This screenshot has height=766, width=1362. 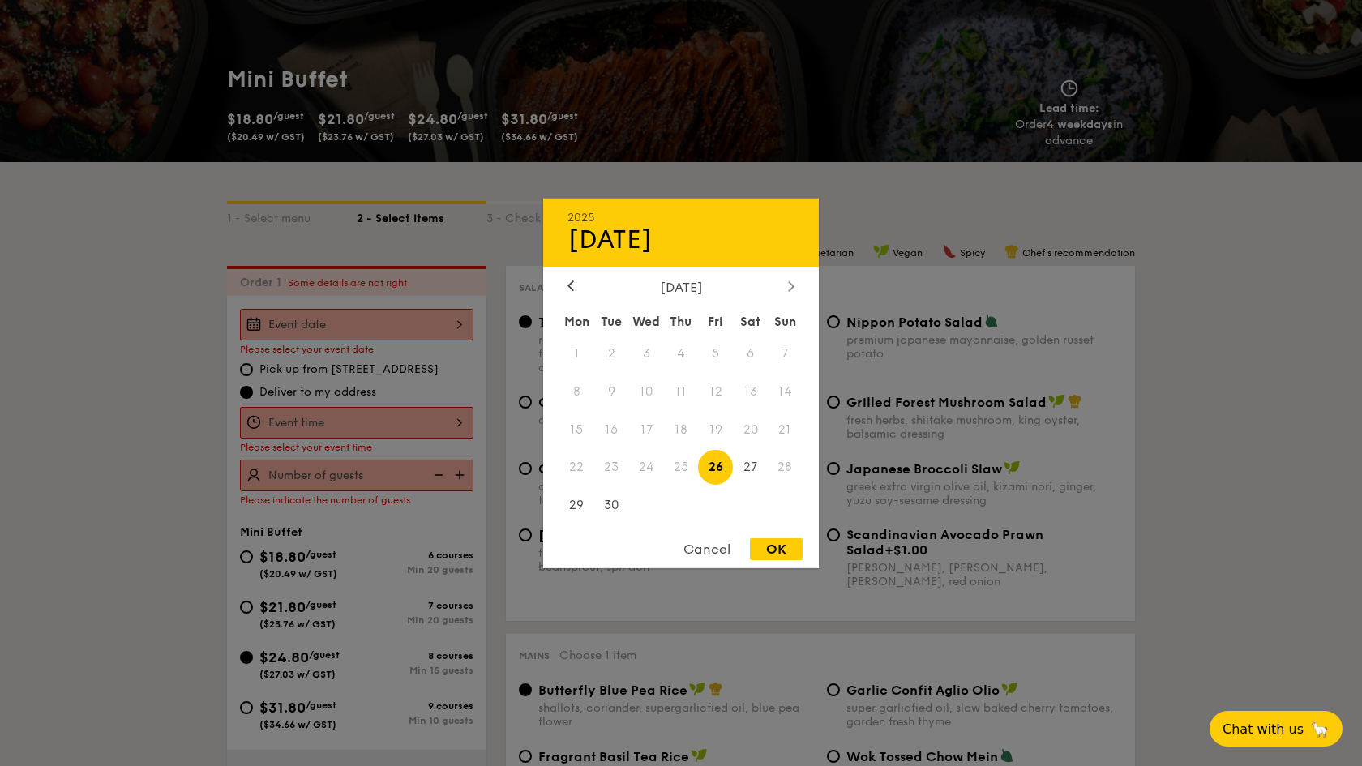 What do you see at coordinates (715, 321) in the screenshot?
I see `div: Fri` at bounding box center [715, 321].